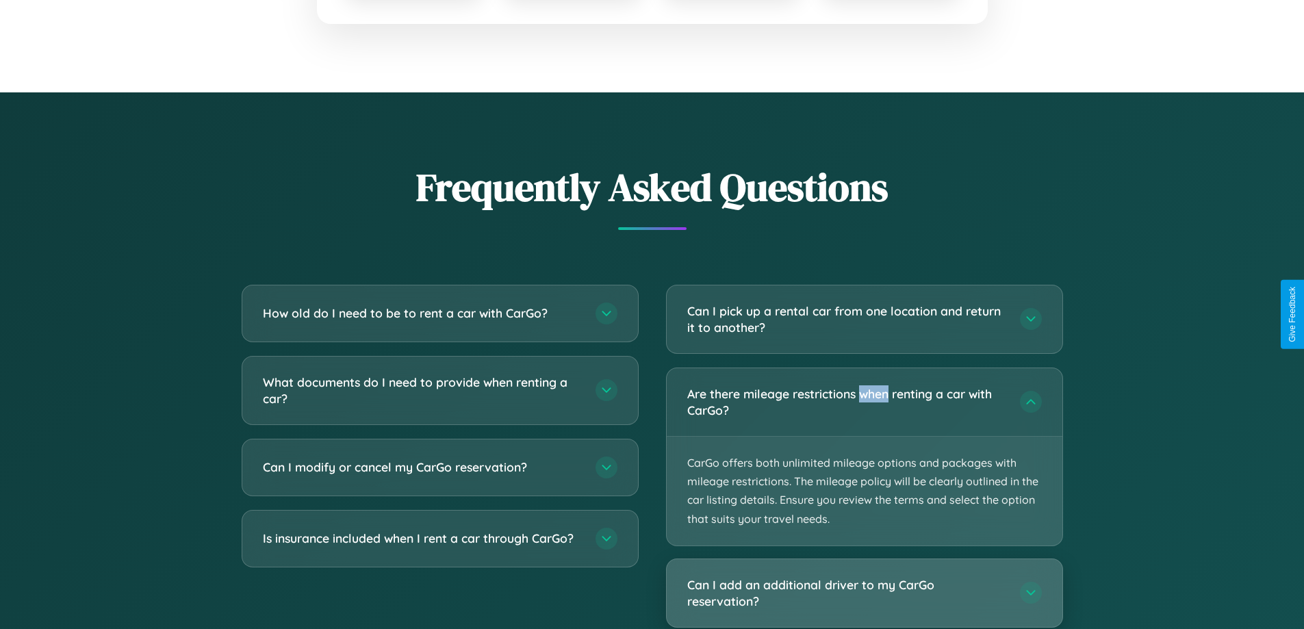 This screenshot has width=1304, height=629. I want to click on div: Give Feedback, so click(1292, 314).